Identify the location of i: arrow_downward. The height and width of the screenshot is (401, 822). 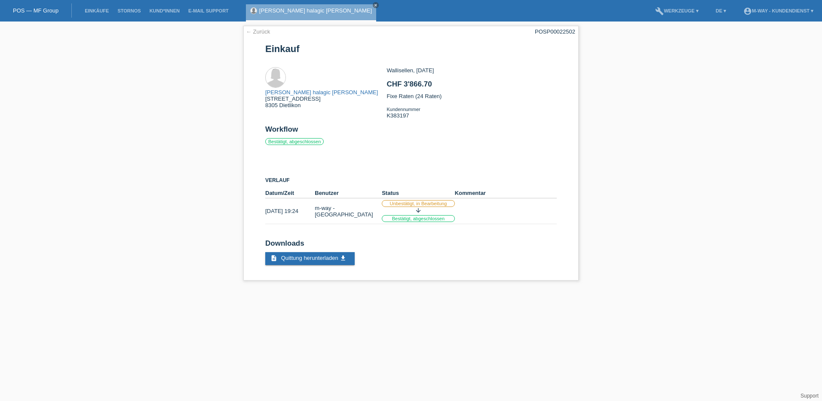
(418, 210).